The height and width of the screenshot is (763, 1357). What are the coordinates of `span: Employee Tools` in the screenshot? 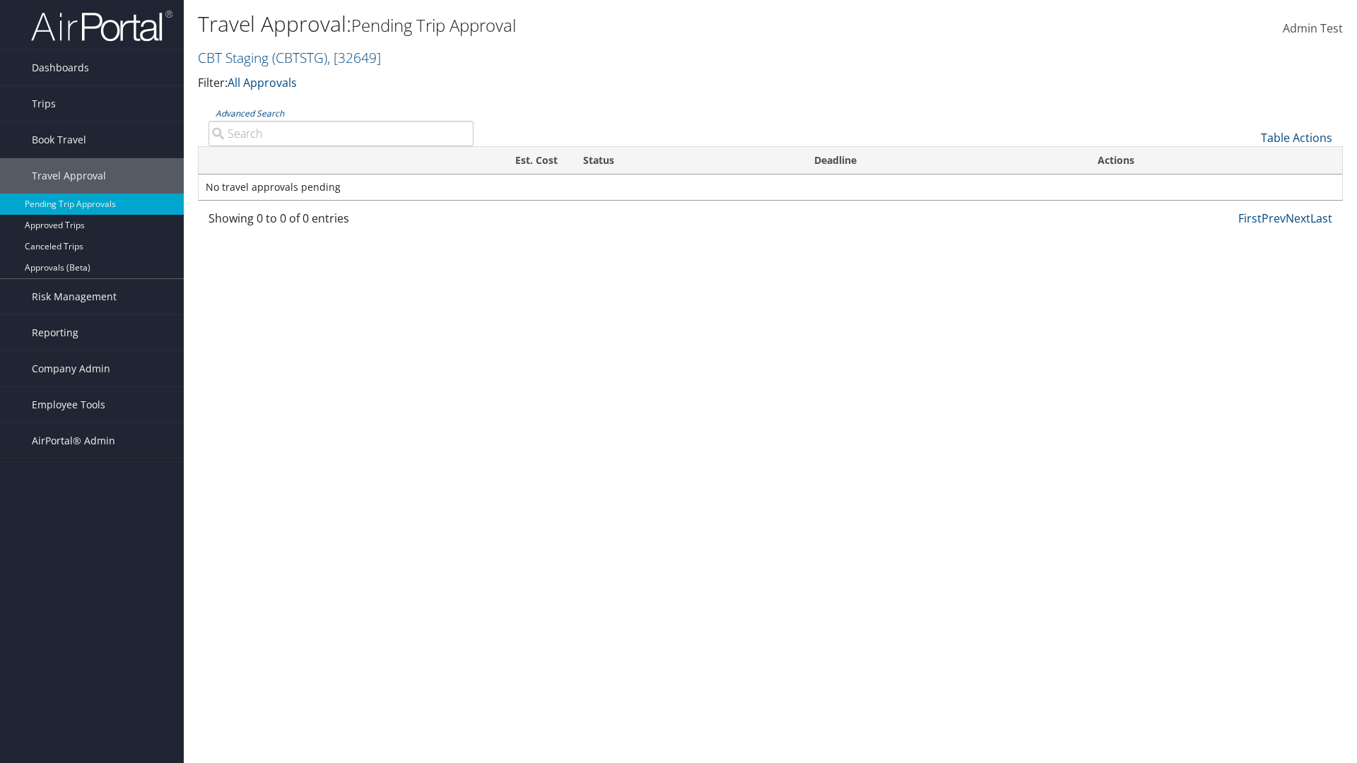 It's located at (69, 405).